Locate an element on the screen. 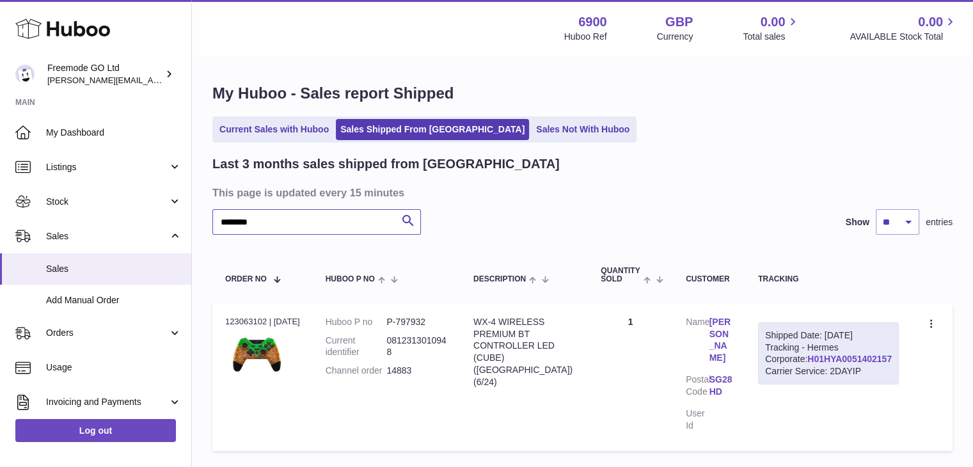 The image size is (973, 467). span: Order No is located at coordinates (246, 279).